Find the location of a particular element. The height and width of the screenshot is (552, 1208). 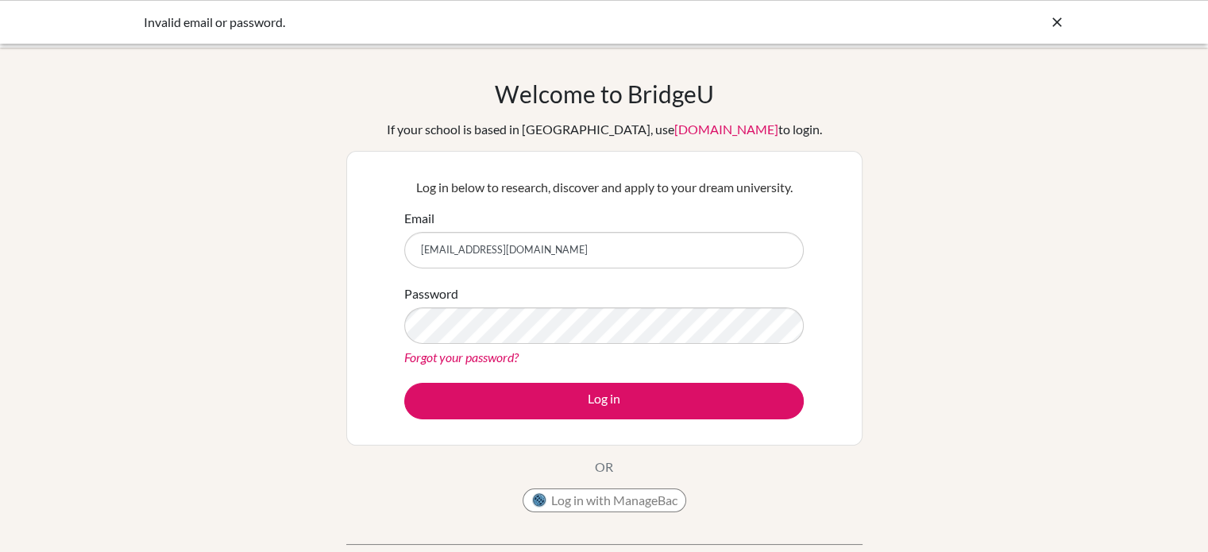

div: Invalid email or password. is located at coordinates (485, 22).